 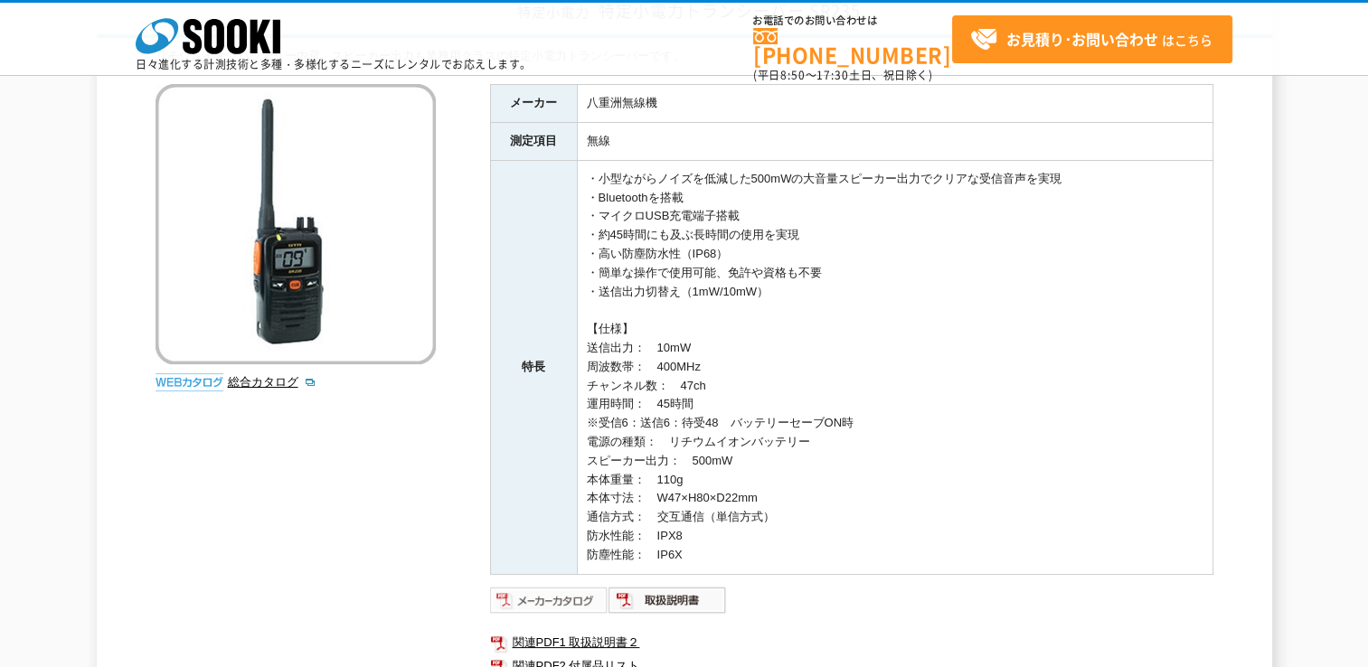 I want to click on span: 17:30, so click(x=833, y=75).